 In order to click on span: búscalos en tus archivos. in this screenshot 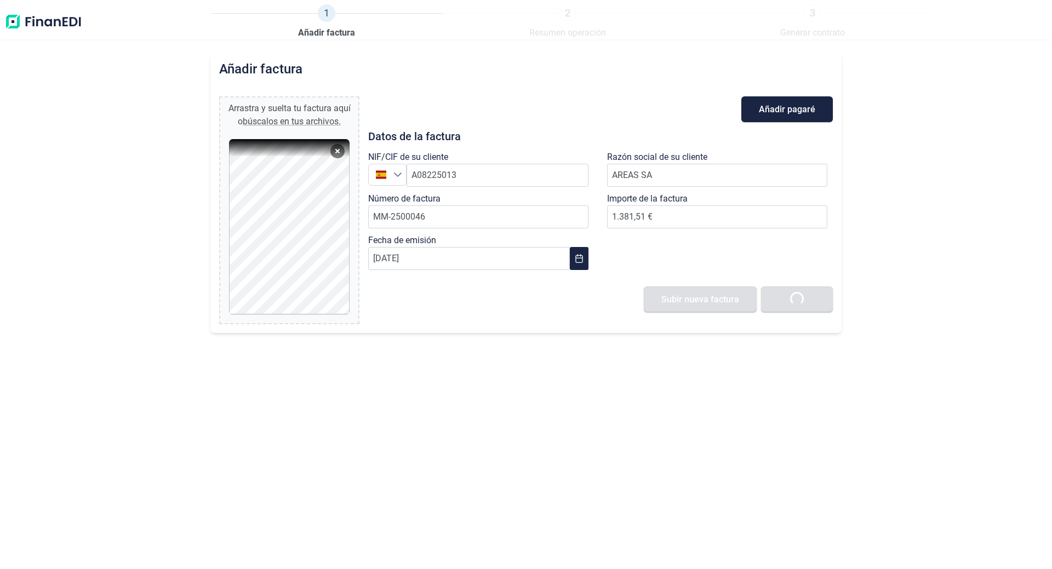, I will do `click(291, 121)`.